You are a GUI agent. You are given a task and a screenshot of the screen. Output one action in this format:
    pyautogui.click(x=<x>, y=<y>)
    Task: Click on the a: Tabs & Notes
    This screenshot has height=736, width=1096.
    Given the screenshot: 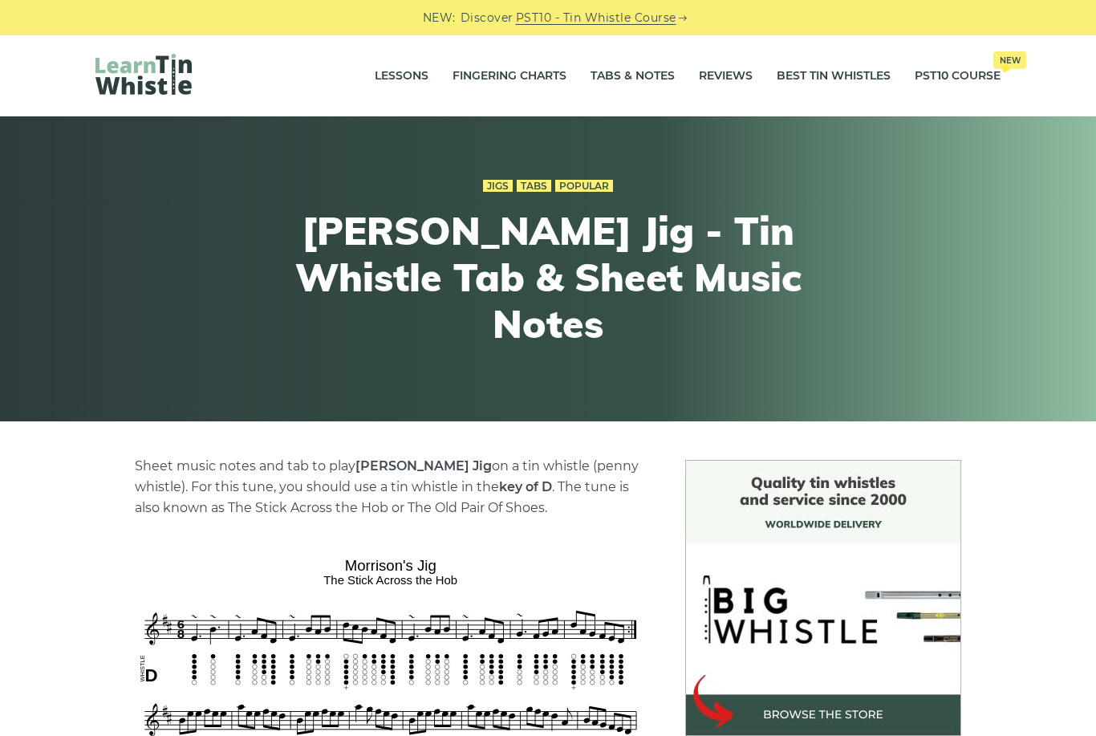 What is the action you would take?
    pyautogui.click(x=632, y=76)
    